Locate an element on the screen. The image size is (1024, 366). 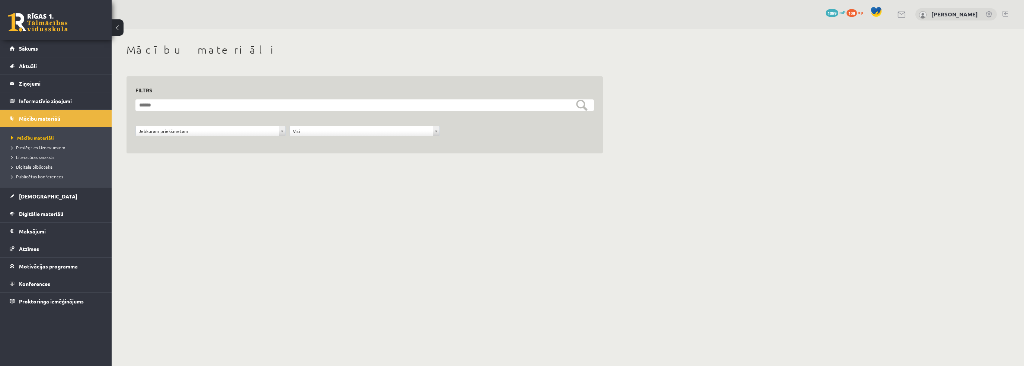
span: Pieslēgties Uzdevumiem is located at coordinates (38, 147).